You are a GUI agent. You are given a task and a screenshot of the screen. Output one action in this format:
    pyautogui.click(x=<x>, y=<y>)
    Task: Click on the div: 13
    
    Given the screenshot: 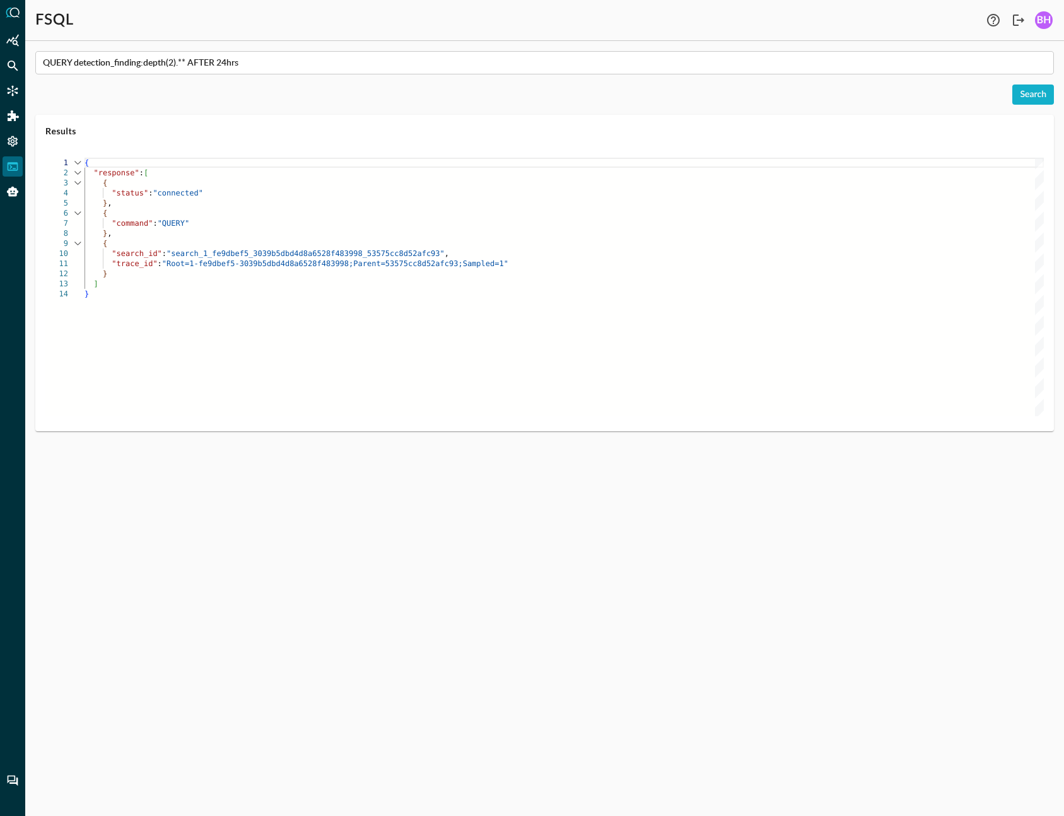 What is the action you would take?
    pyautogui.click(x=57, y=284)
    